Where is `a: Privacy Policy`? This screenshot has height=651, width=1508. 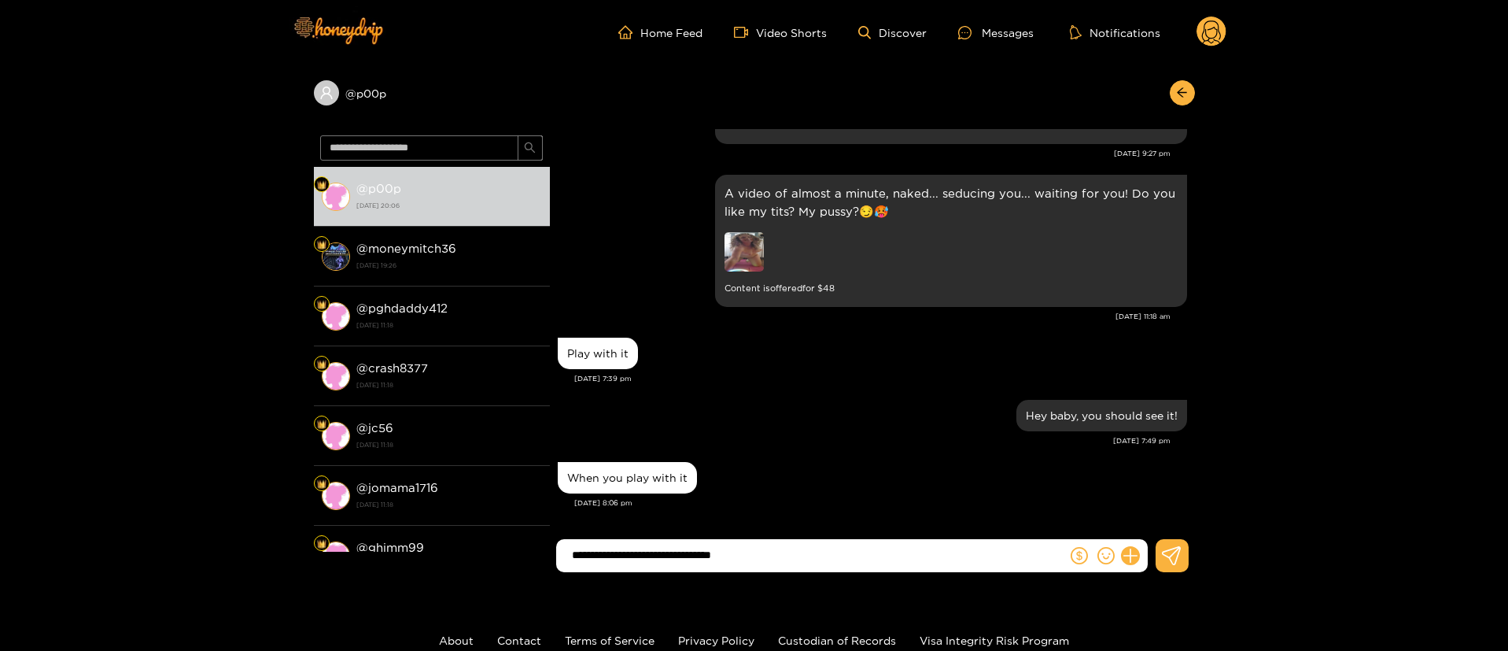
a: Privacy Policy is located at coordinates (716, 640).